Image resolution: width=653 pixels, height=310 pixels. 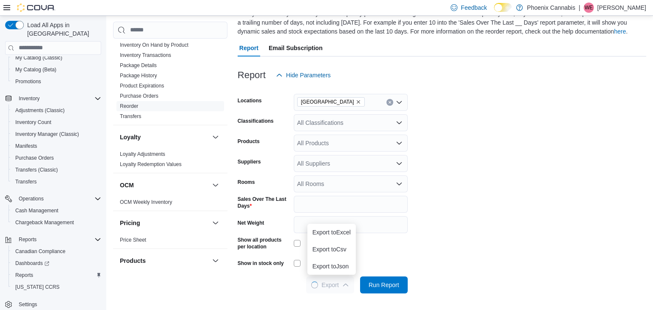 I want to click on button: Products, so click(x=215, y=260).